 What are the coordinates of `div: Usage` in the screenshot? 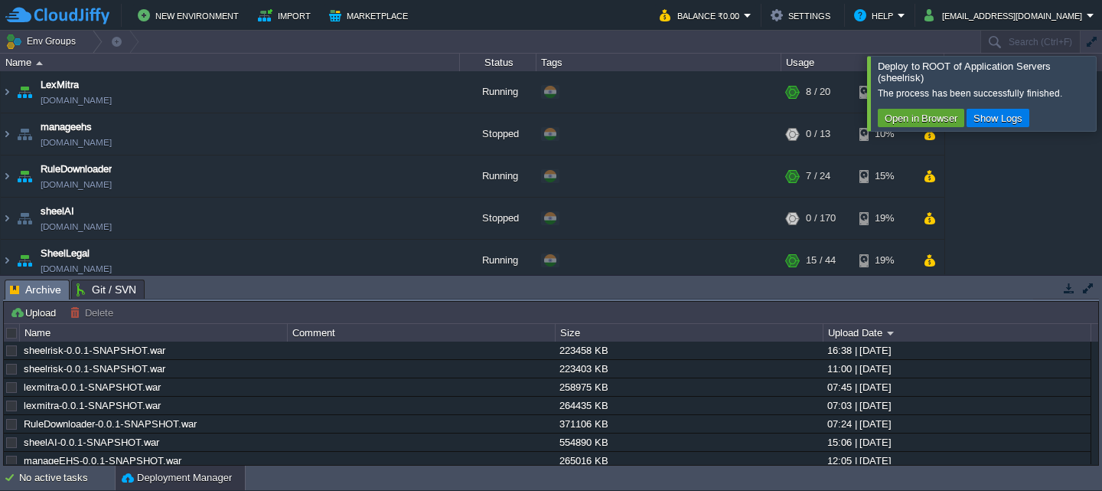 It's located at (862, 62).